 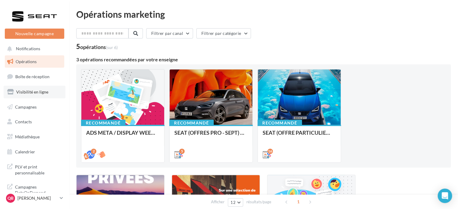 I want to click on a: Campagnes DataOnDemand, so click(x=35, y=189).